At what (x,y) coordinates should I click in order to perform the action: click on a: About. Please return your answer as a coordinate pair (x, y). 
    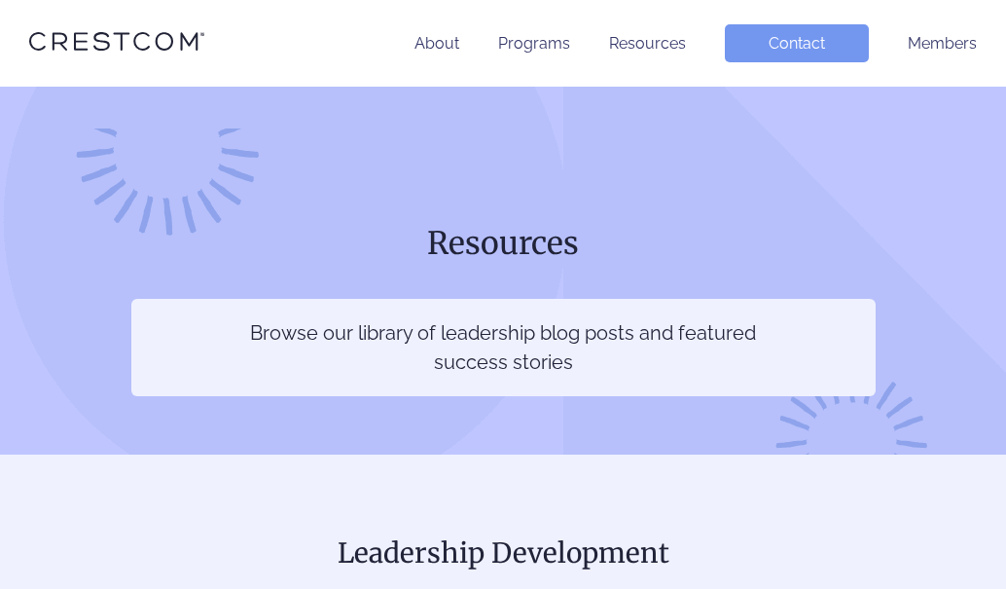
    Looking at the image, I should click on (437, 43).